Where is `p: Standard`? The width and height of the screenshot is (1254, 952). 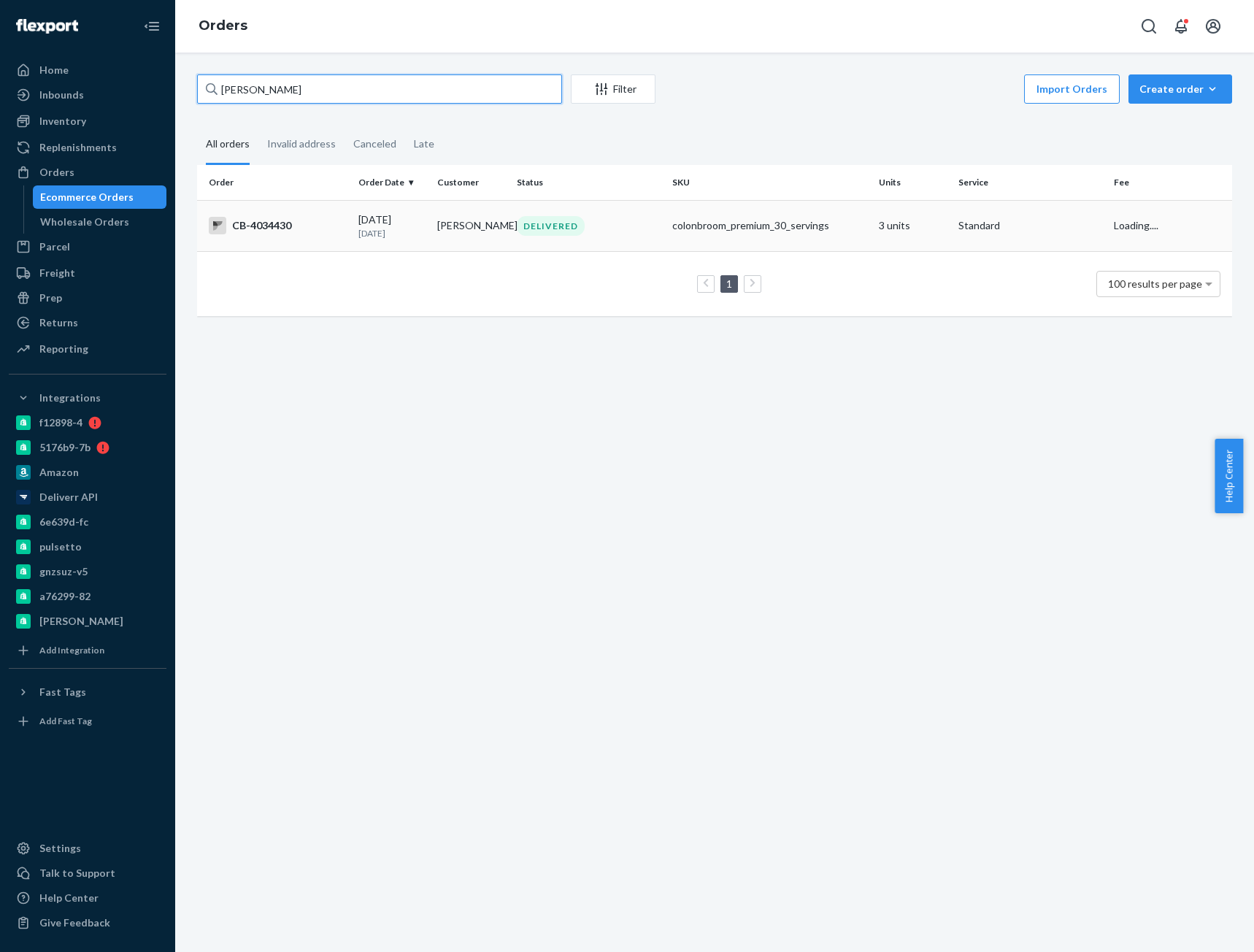 p: Standard is located at coordinates (1030, 225).